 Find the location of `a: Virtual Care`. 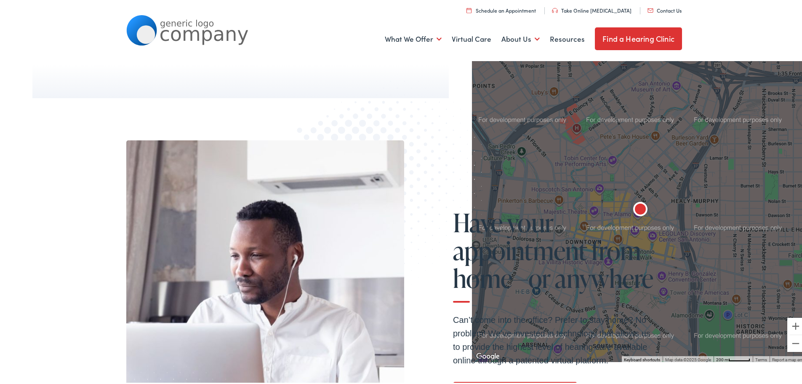

a: Virtual Care is located at coordinates (472, 37).